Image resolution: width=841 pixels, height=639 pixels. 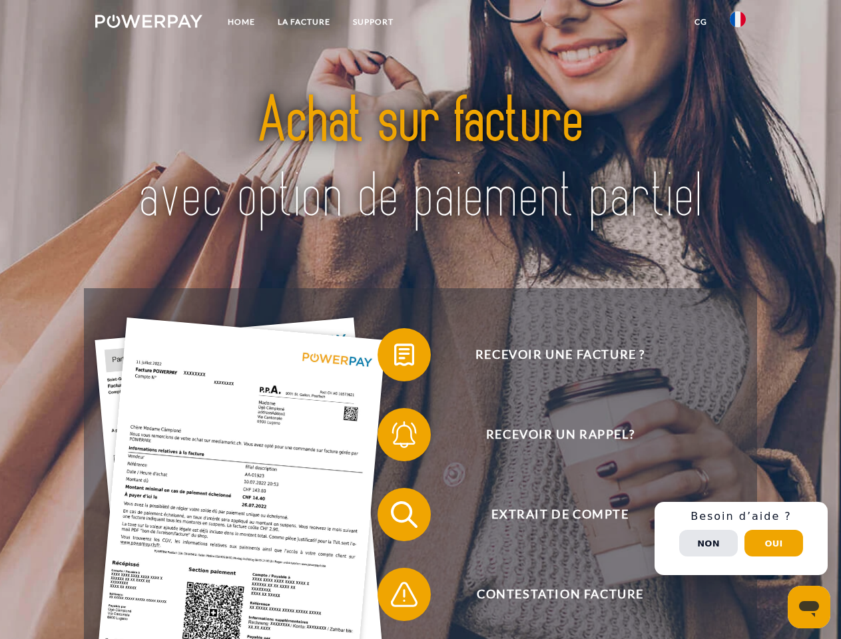 I want to click on img: qb_bill.svg, so click(x=404, y=355).